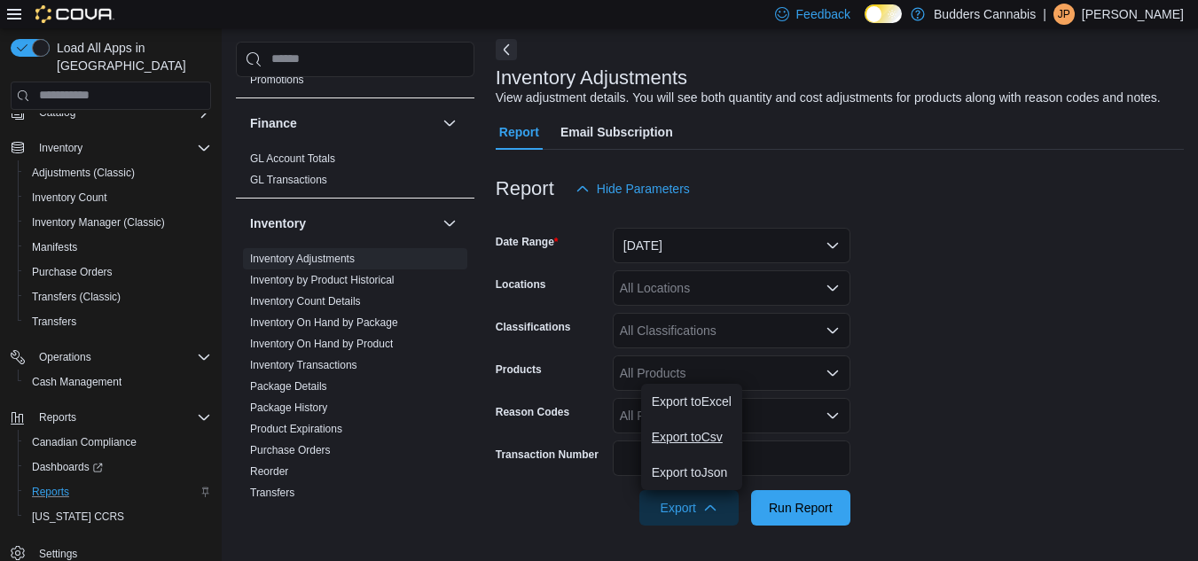 The image size is (1198, 561). I want to click on button: Inventory Manager (Classic), so click(118, 223).